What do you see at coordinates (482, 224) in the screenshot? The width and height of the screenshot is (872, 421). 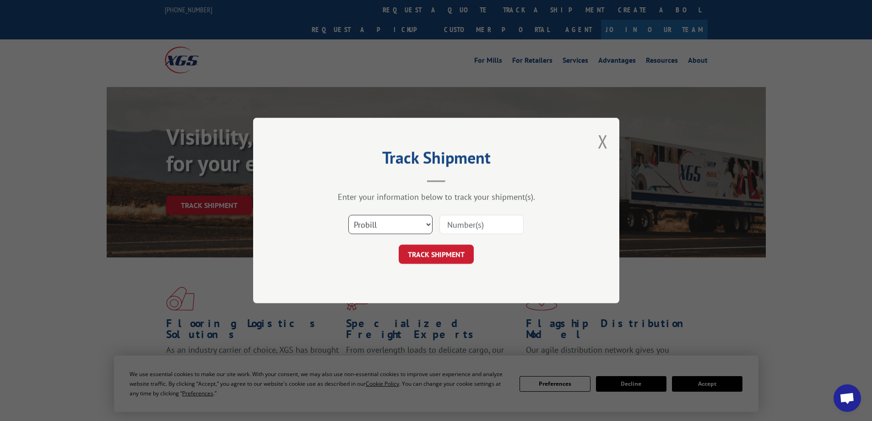 I see `input: Number(s)` at bounding box center [482, 224].